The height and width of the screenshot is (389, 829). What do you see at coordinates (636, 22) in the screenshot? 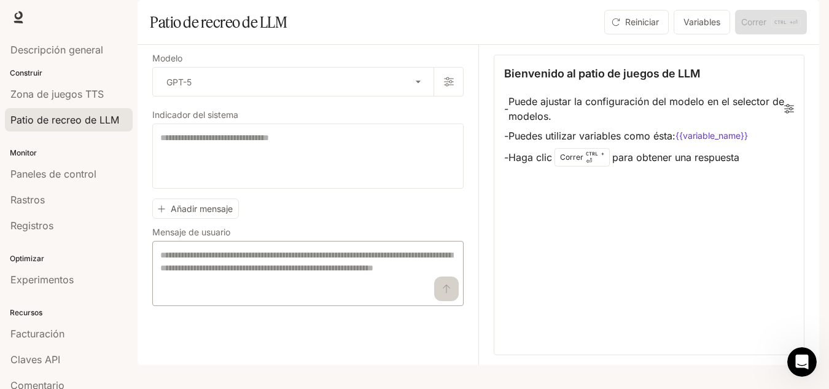
I see `button: Reiniciar` at bounding box center [636, 22].